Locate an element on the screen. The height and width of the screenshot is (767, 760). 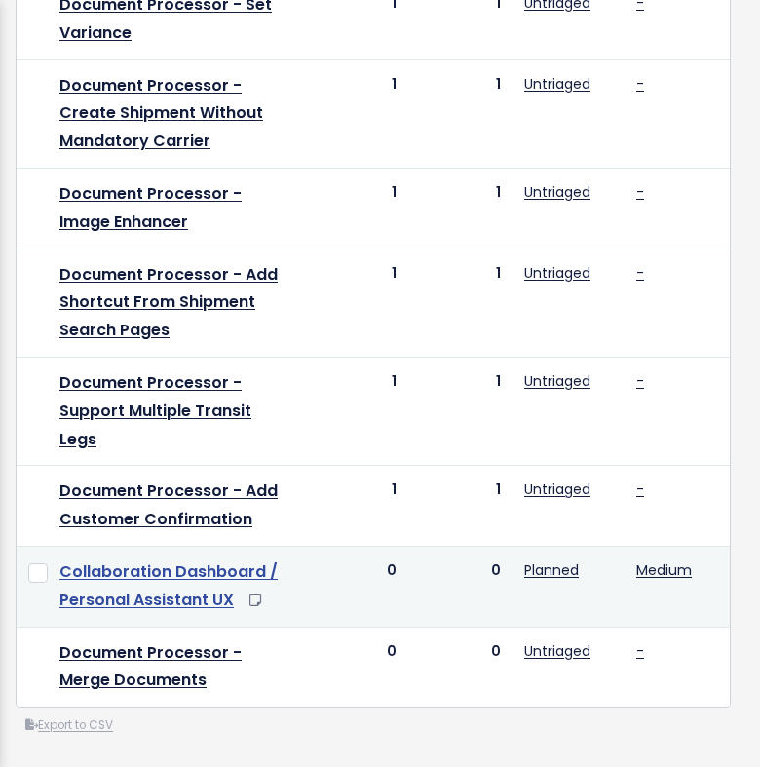
a: Document Processor - Merge Documents is located at coordinates (150, 667).